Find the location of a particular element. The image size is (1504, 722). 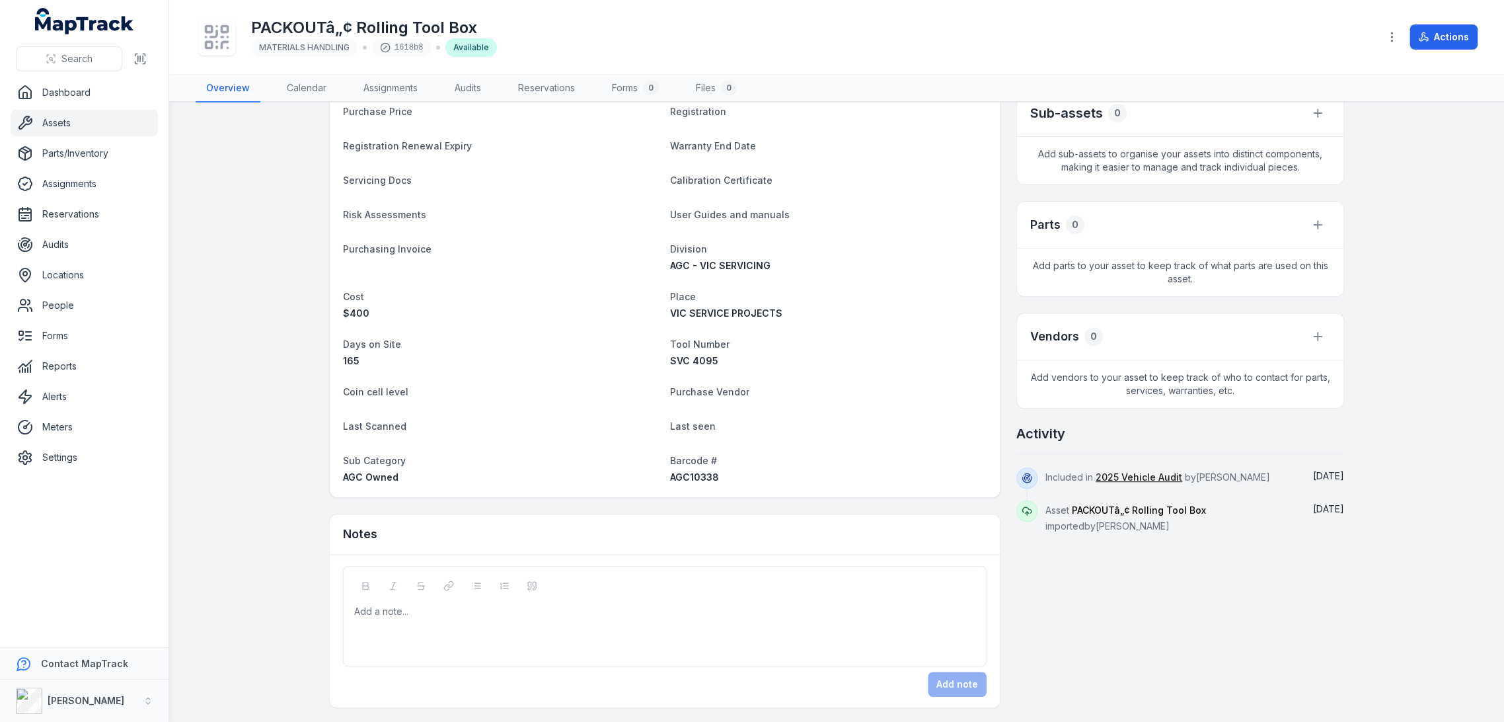

a: Assets is located at coordinates (84, 123).